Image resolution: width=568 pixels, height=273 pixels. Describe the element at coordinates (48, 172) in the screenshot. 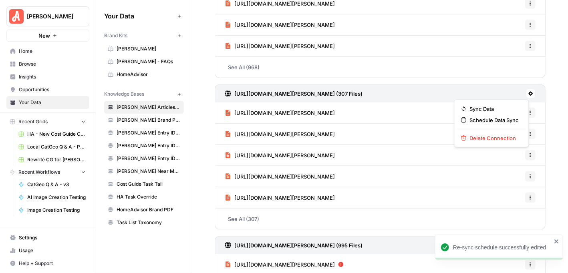

I see `button: Recent Workflows` at that location.